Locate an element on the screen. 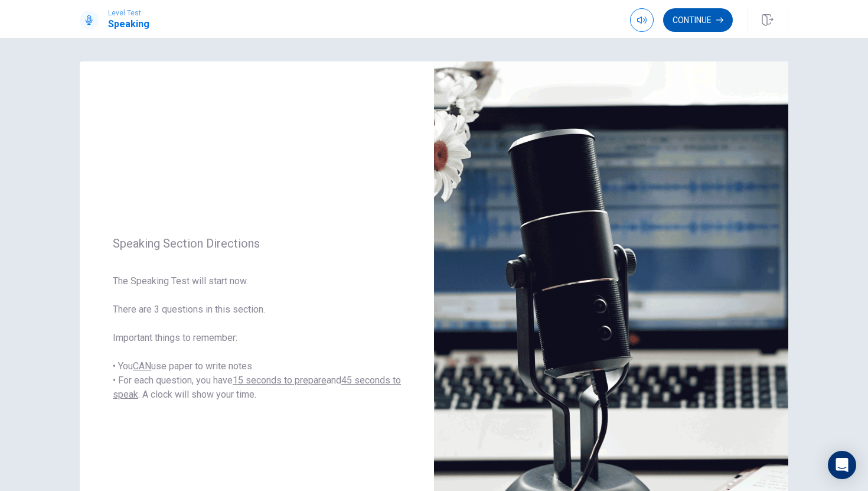 This screenshot has width=868, height=491. span: The Speaking Test will start now. There are 3 questions in this section. Important things to reme... is located at coordinates (257, 338).